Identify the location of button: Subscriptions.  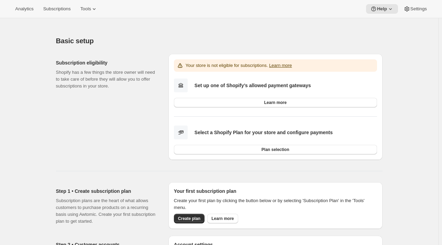
(57, 9).